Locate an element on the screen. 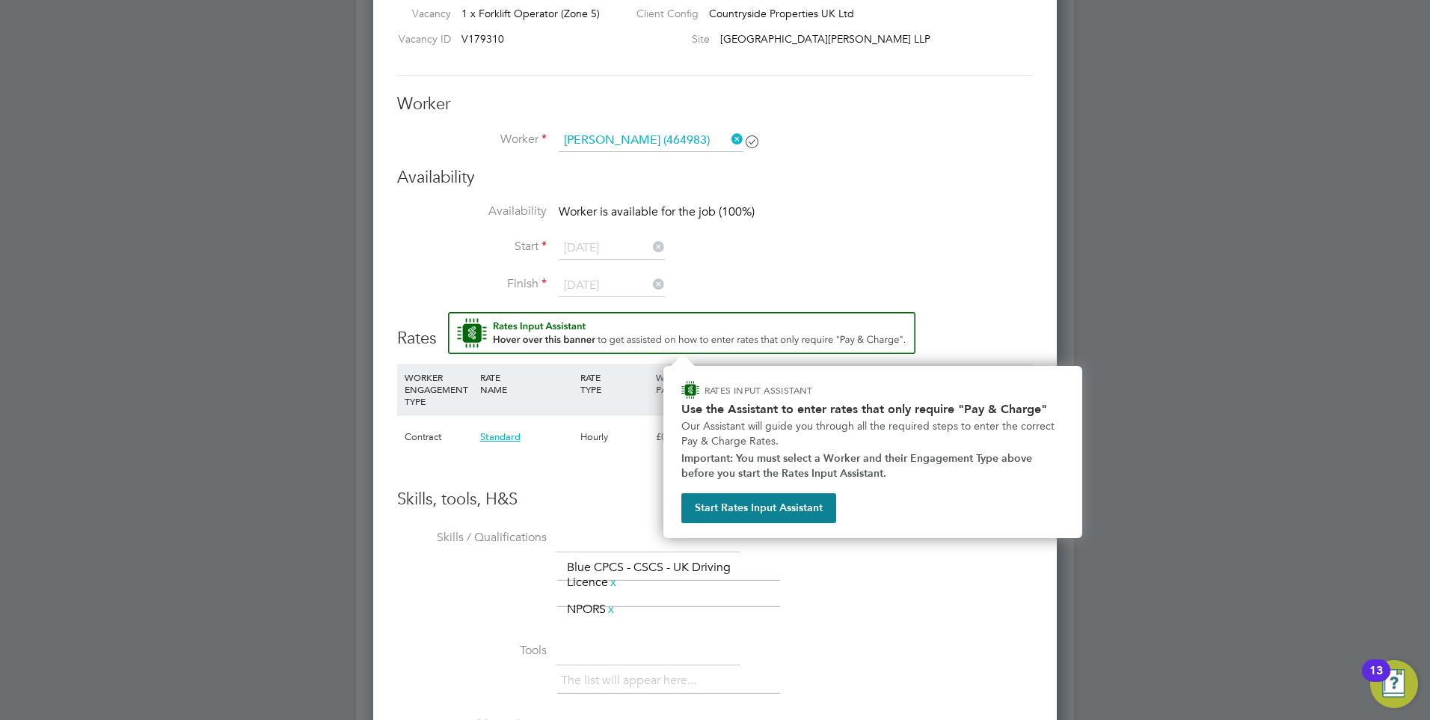 This screenshot has height=720, width=1430. h3: Worker is located at coordinates (715, 104).